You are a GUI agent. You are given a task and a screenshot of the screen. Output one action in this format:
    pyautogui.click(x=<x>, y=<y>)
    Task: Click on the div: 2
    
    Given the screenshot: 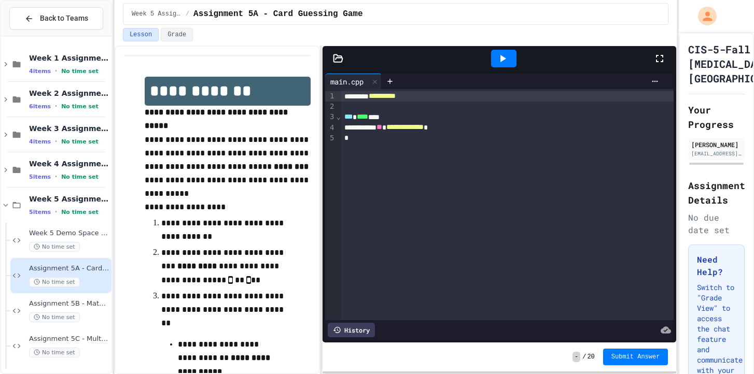 What is the action you would take?
    pyautogui.click(x=330, y=107)
    